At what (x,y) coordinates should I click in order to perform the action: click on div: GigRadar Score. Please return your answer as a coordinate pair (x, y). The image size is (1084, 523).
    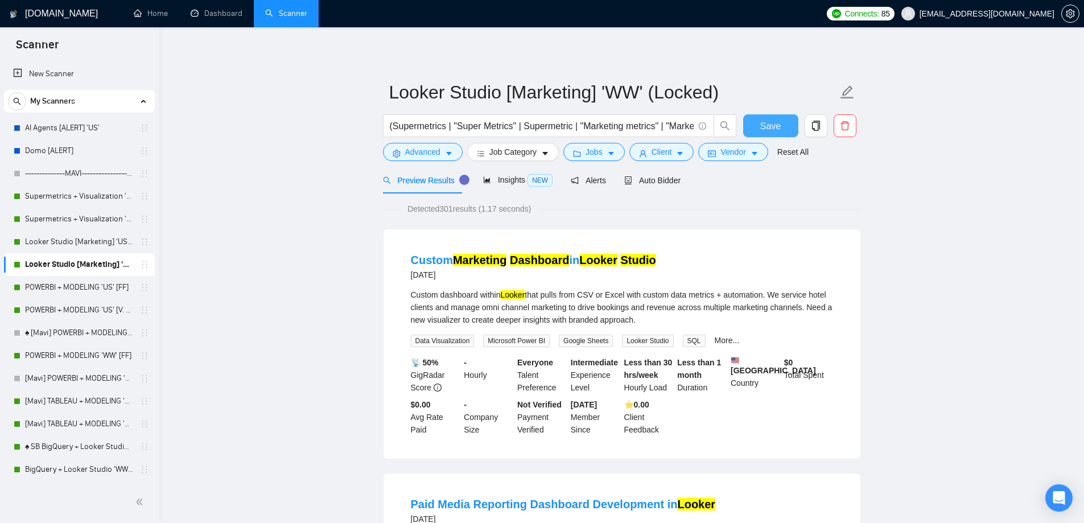
    Looking at the image, I should click on (435, 375).